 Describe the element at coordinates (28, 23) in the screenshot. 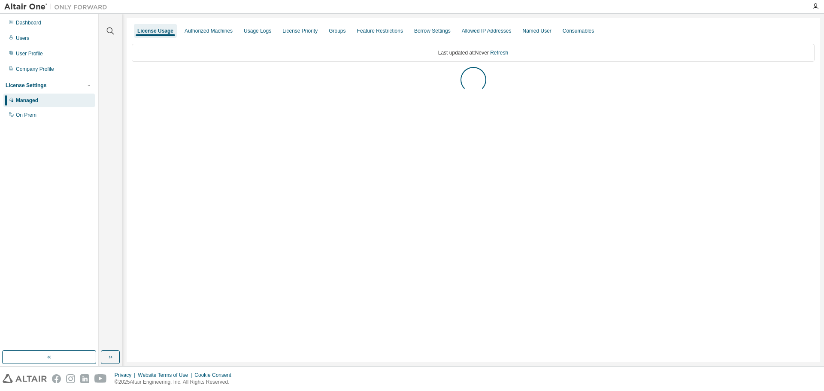

I see `div: Dashboard` at that location.